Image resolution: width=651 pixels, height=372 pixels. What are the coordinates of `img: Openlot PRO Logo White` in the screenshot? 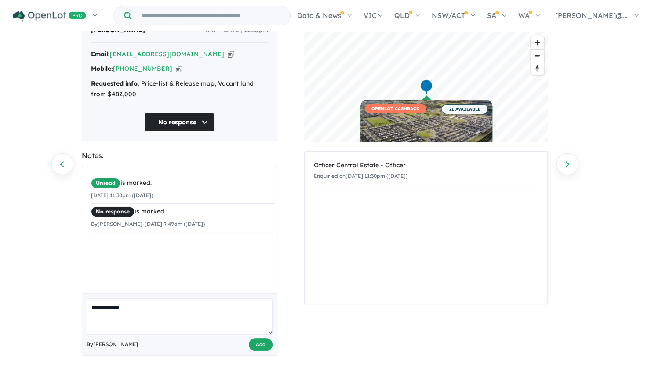 It's located at (49, 16).